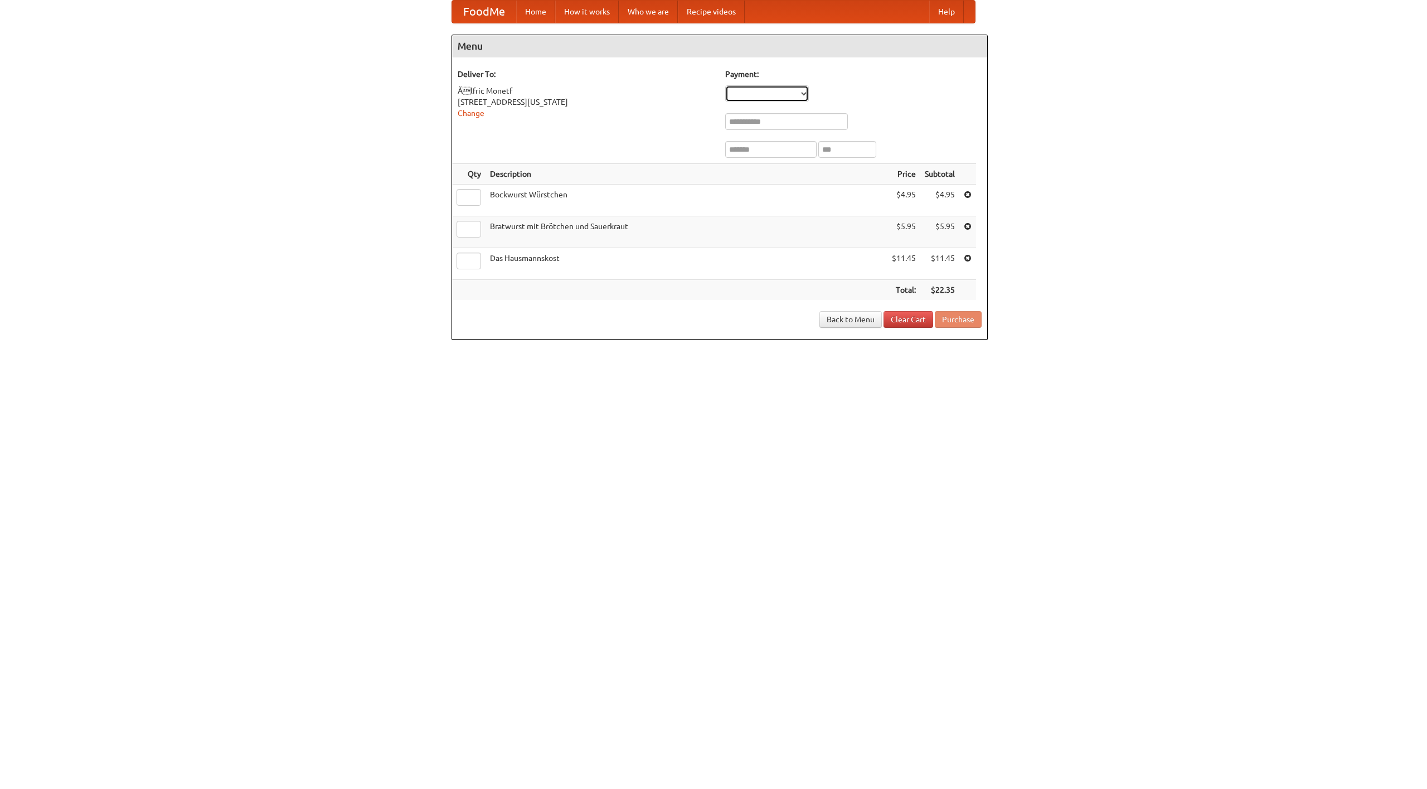 The height and width of the screenshot is (789, 1427). I want to click on a: Back to Menu, so click(851, 319).